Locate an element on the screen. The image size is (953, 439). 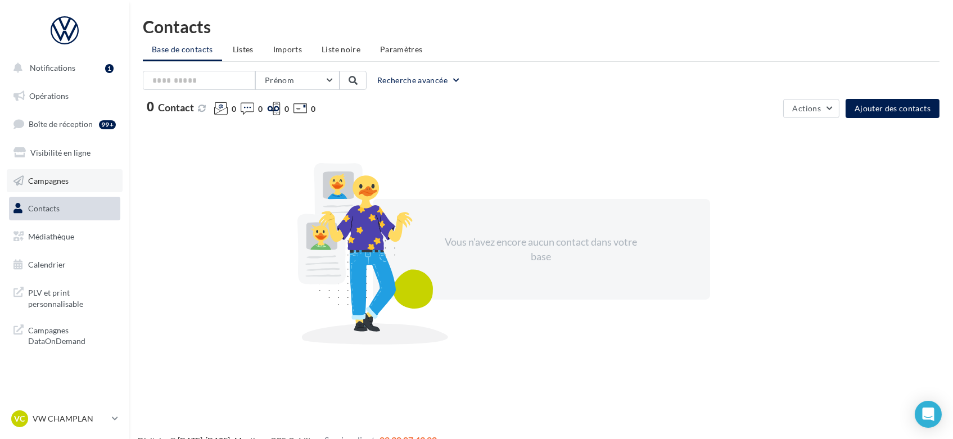
a: Opérations is located at coordinates (65, 96).